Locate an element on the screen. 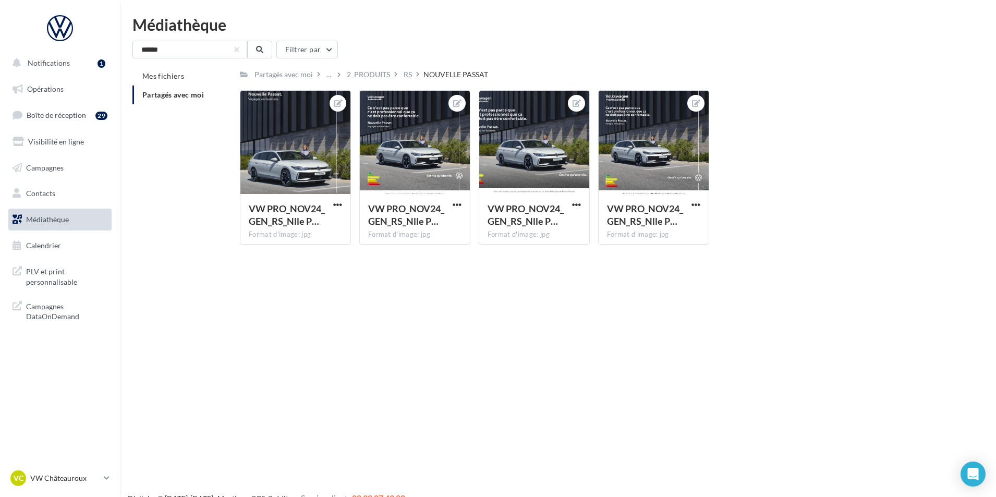  div: NOUVELLE PASSAT is located at coordinates (456, 75).